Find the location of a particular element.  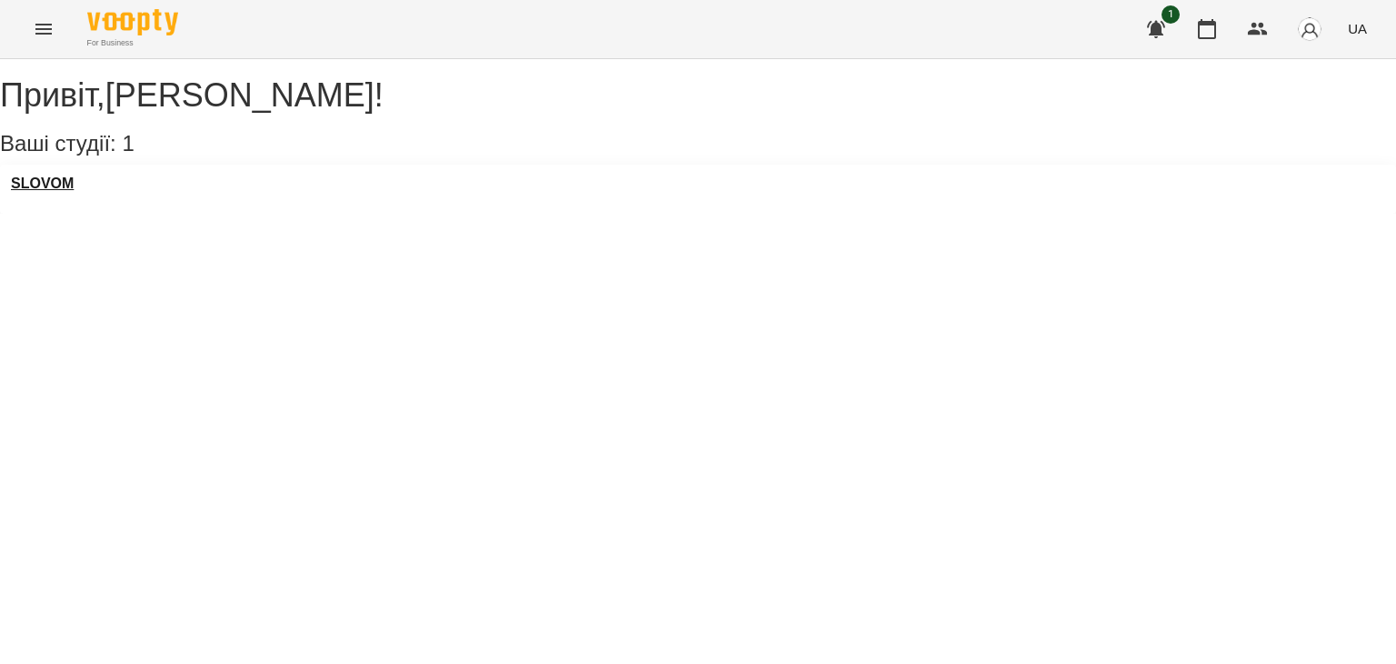

span: For Business is located at coordinates (133, 43).